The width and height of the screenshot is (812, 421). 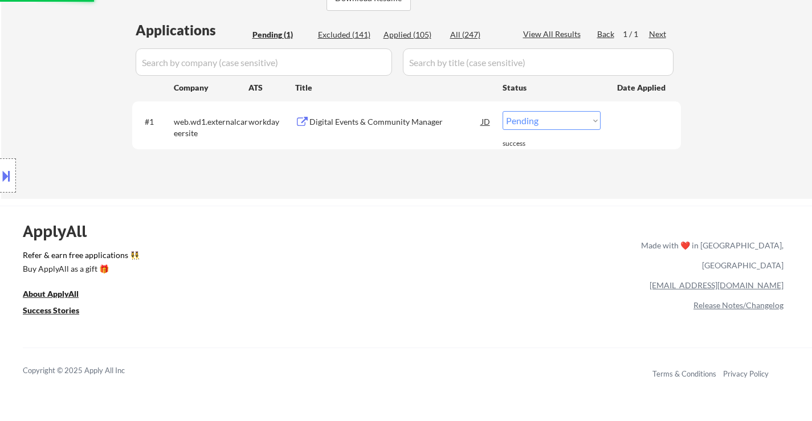 I want to click on div: Digital Events & Community Manager, so click(x=395, y=122).